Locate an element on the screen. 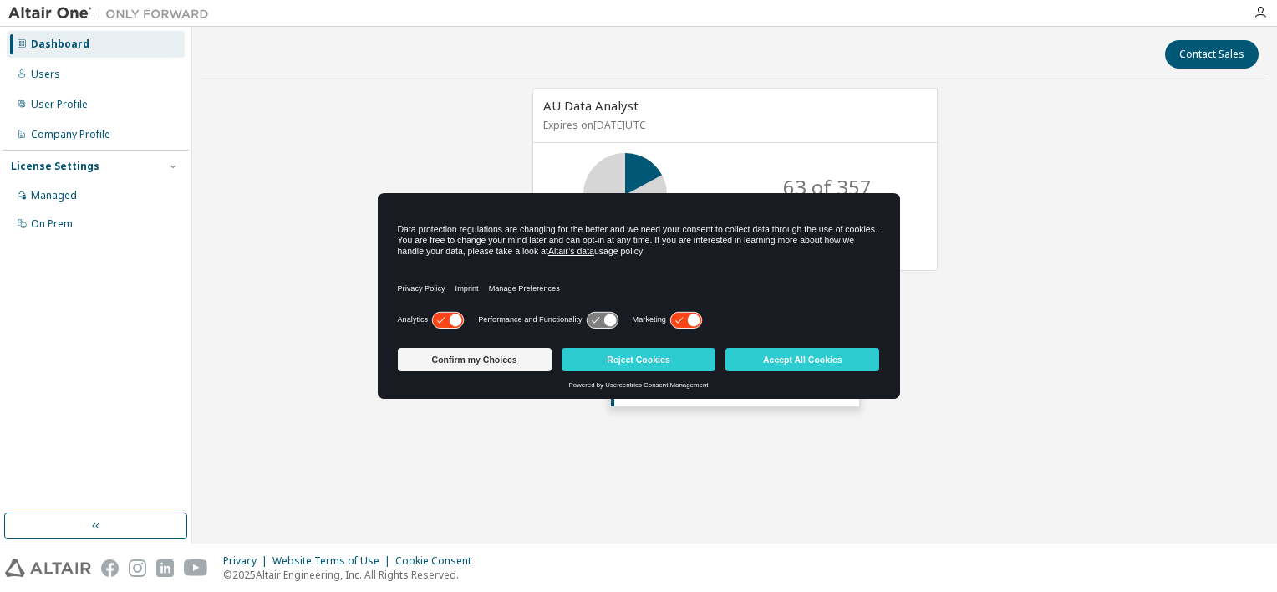 The height and width of the screenshot is (592, 1277). div: User Profile is located at coordinates (59, 104).